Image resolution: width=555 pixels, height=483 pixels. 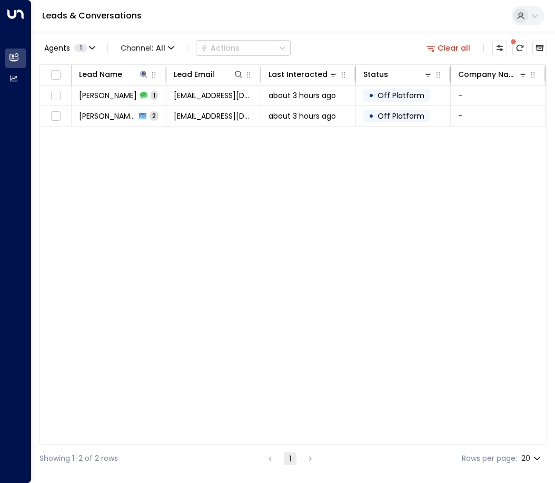 I want to click on button: Agents1, so click(x=69, y=48).